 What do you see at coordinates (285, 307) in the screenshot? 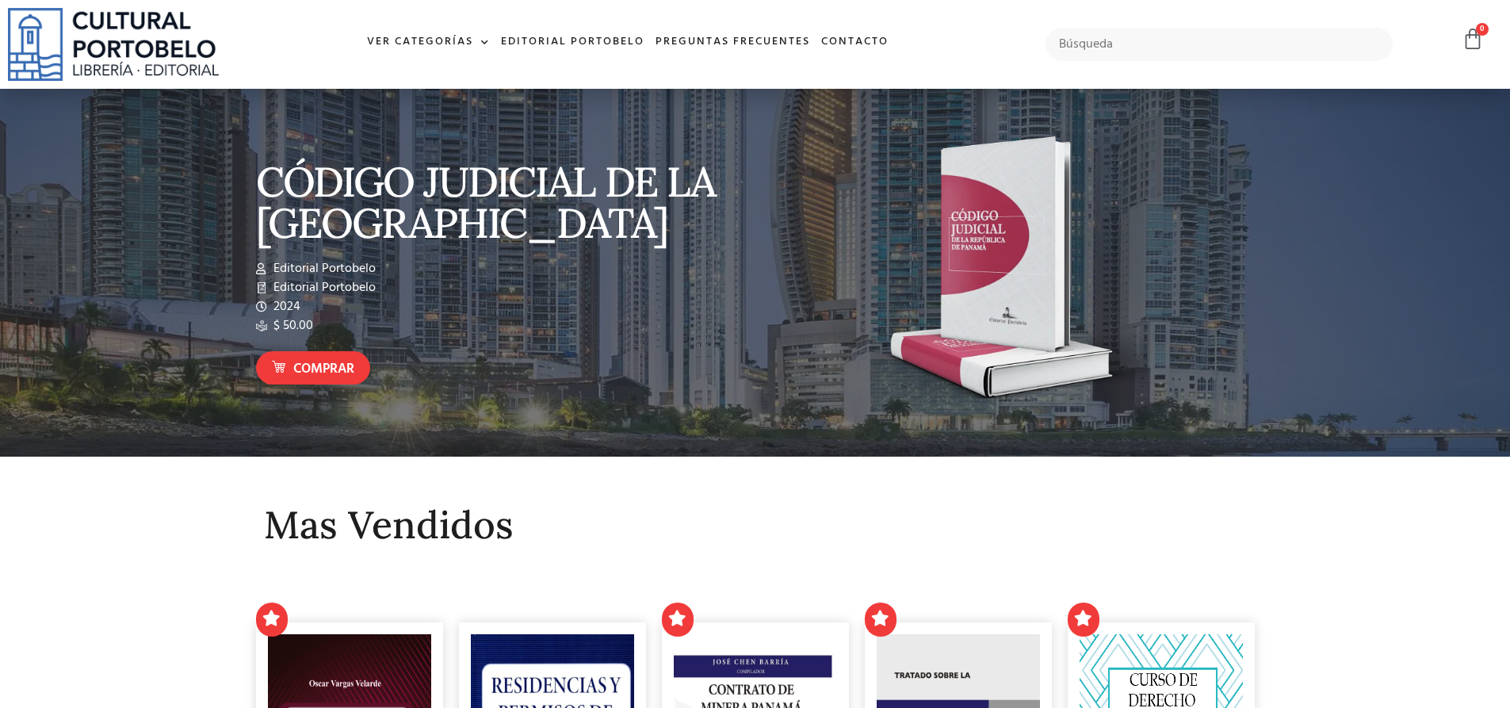
I see `span: 2024` at bounding box center [285, 307].